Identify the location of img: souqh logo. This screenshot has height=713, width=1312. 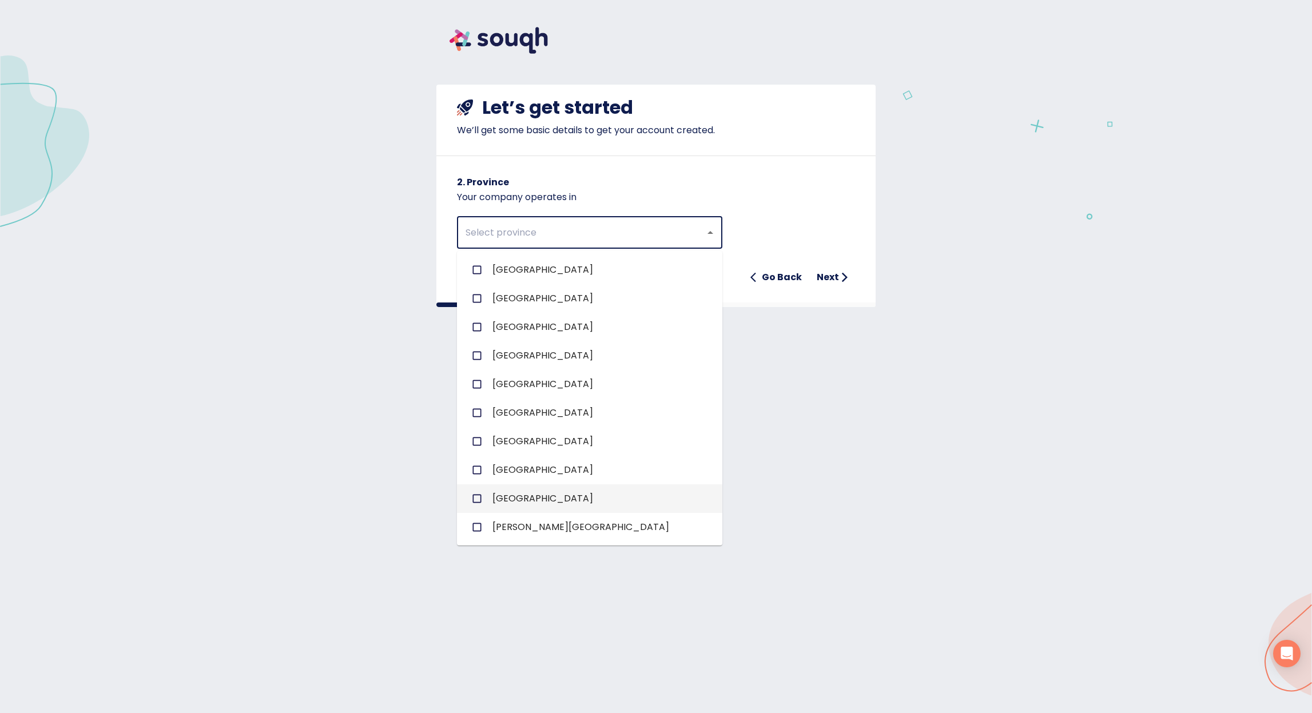
(499, 40).